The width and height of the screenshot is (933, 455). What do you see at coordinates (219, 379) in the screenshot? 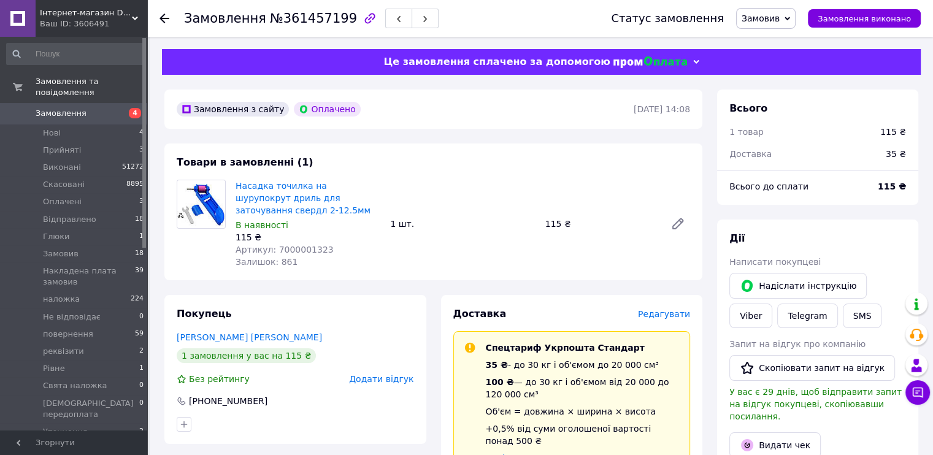
I see `span: Без рейтингу` at bounding box center [219, 379].